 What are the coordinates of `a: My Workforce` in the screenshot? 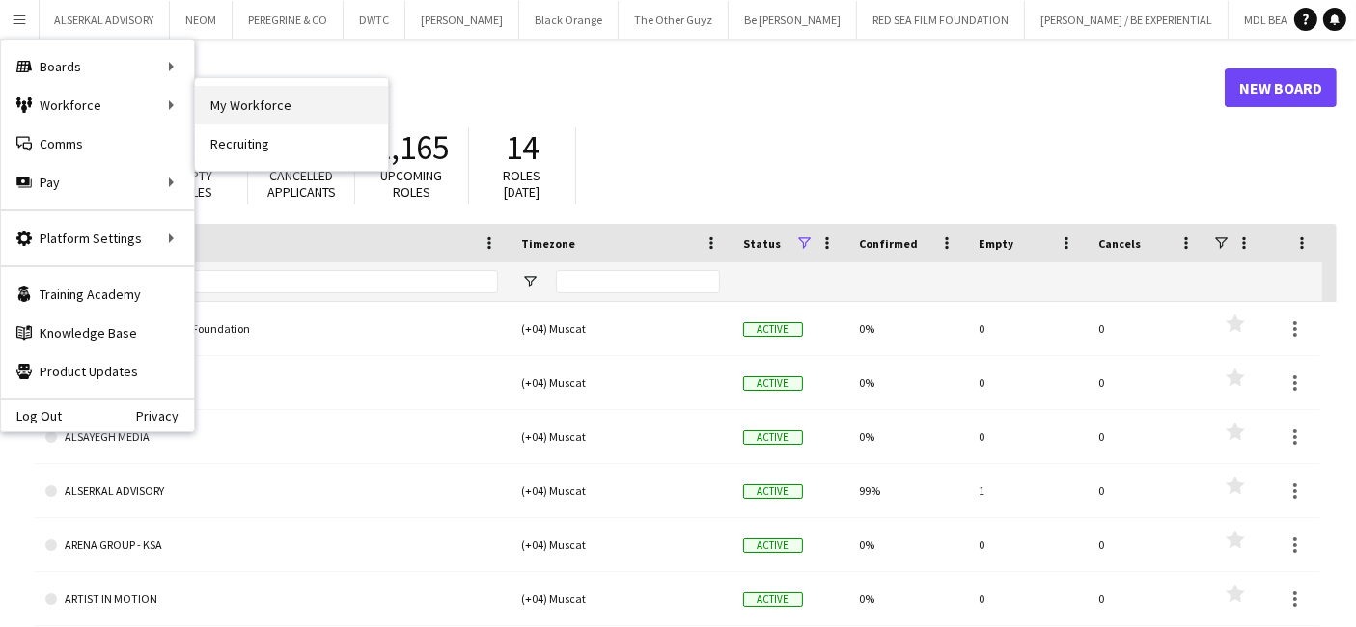 It's located at (291, 105).